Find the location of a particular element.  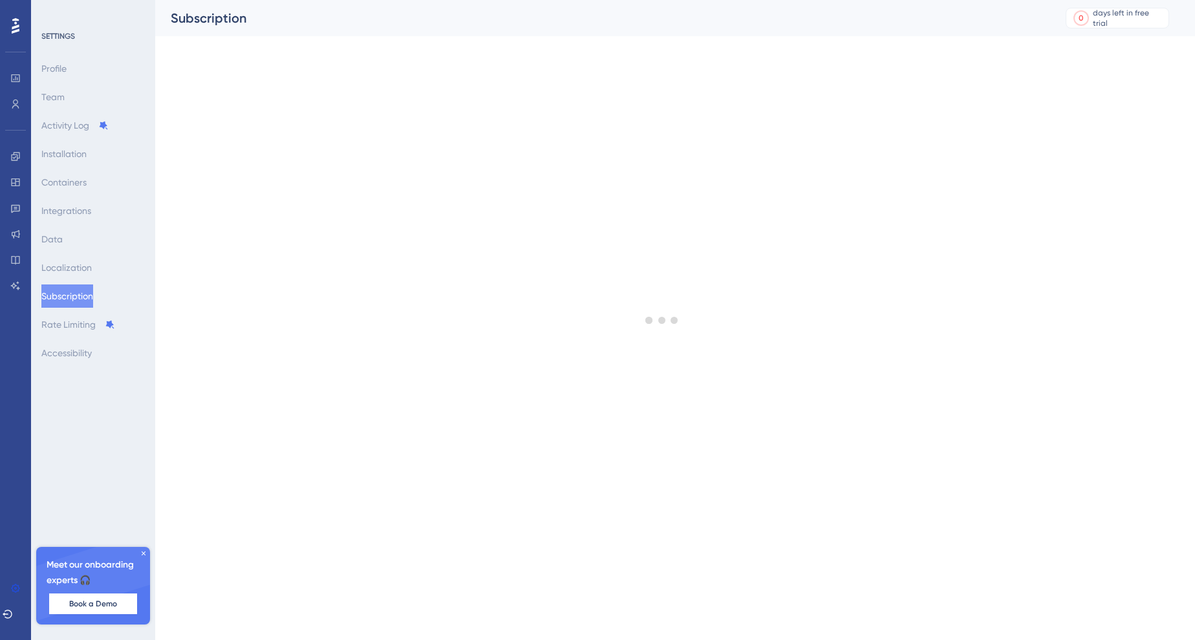

div: 0 is located at coordinates (1081, 18).